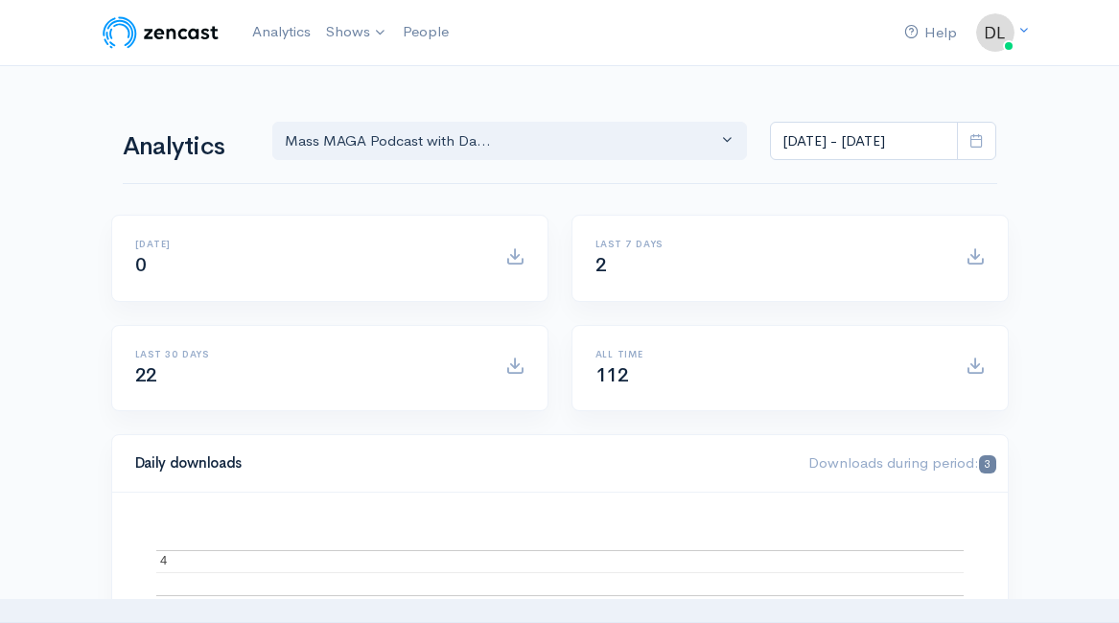 This screenshot has width=1119, height=623. What do you see at coordinates (460, 463) in the screenshot?
I see `h4: Daily downloads` at bounding box center [460, 463].